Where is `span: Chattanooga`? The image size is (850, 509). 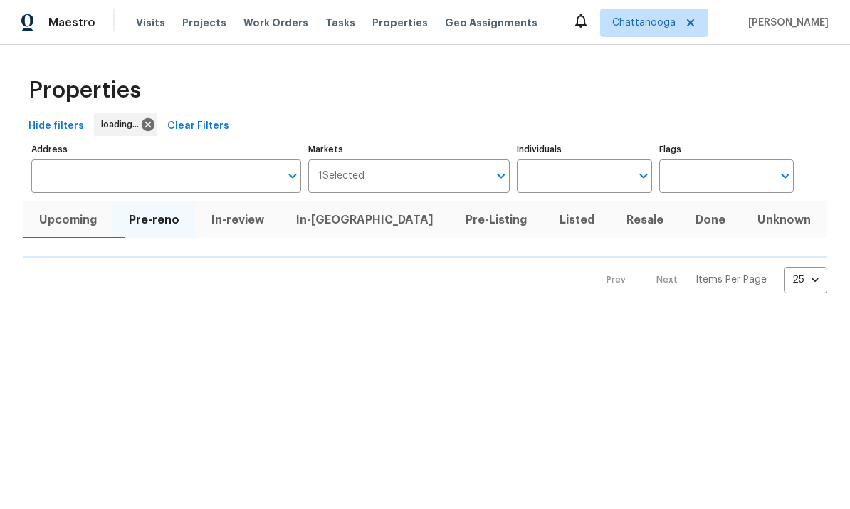
span: Chattanooga is located at coordinates (644, 23).